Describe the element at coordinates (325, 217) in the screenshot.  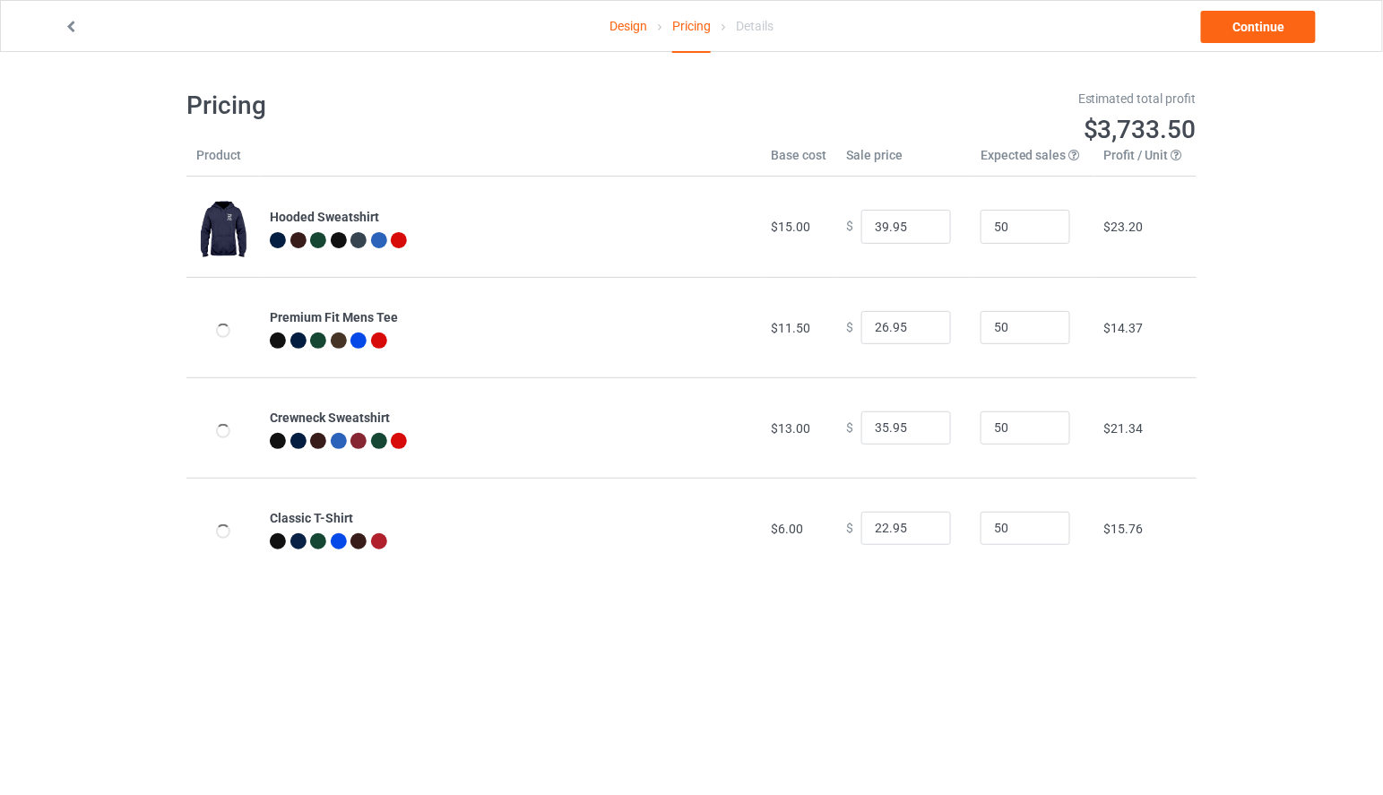
I see `b: Hooded Sweatshirt` at that location.